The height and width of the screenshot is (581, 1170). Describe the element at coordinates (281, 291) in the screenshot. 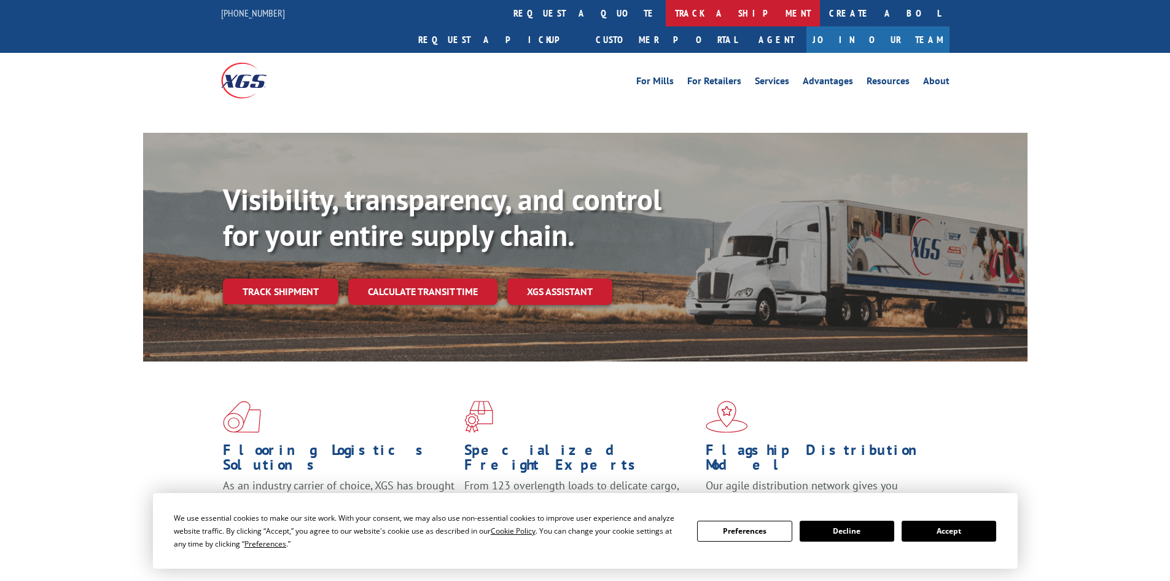

I see `a: Track shipment` at that location.